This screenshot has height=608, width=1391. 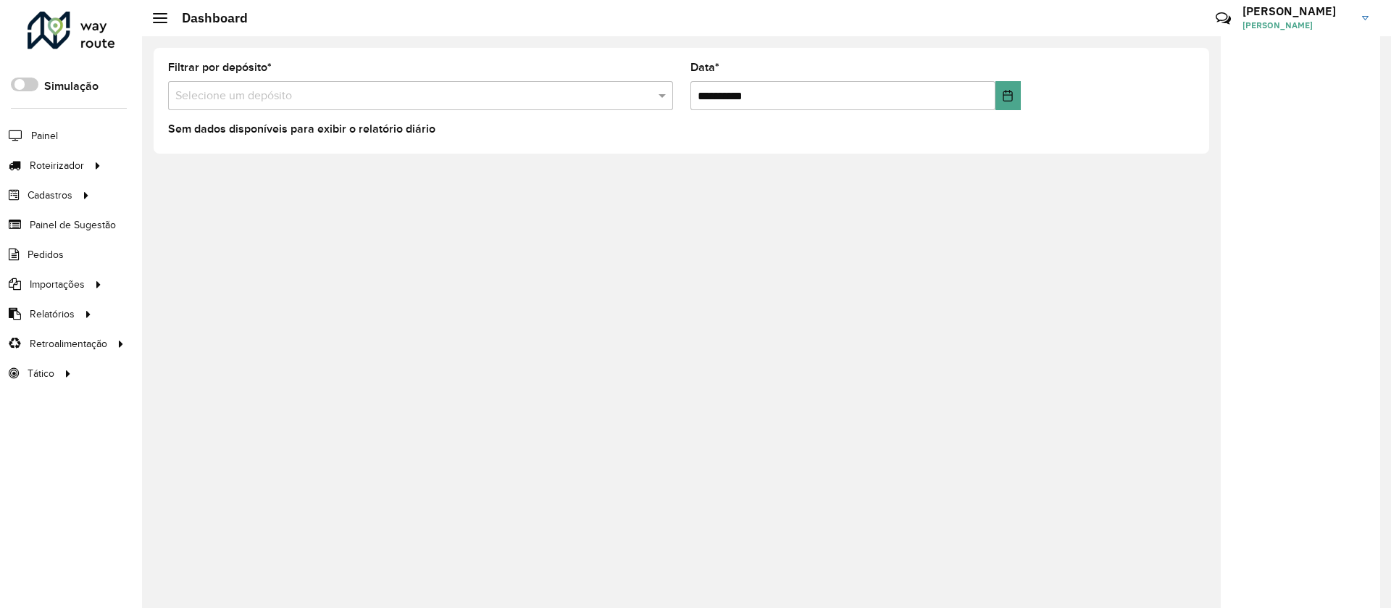 What do you see at coordinates (71, 86) in the screenshot?
I see `label: Simulação` at bounding box center [71, 86].